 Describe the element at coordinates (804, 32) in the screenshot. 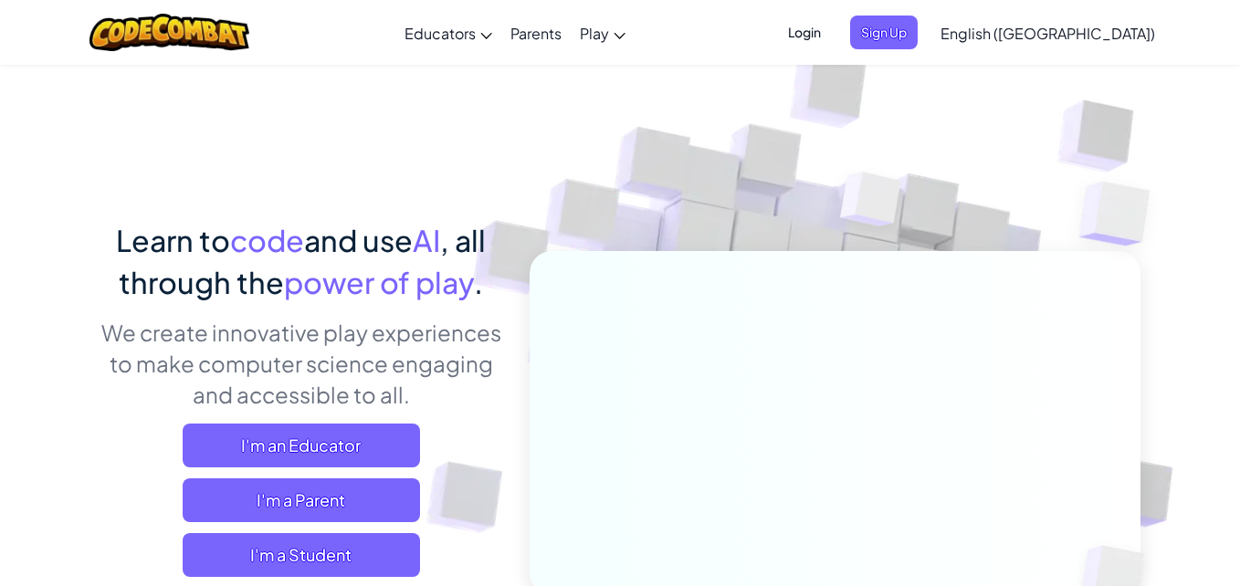

I see `span: Login` at that location.